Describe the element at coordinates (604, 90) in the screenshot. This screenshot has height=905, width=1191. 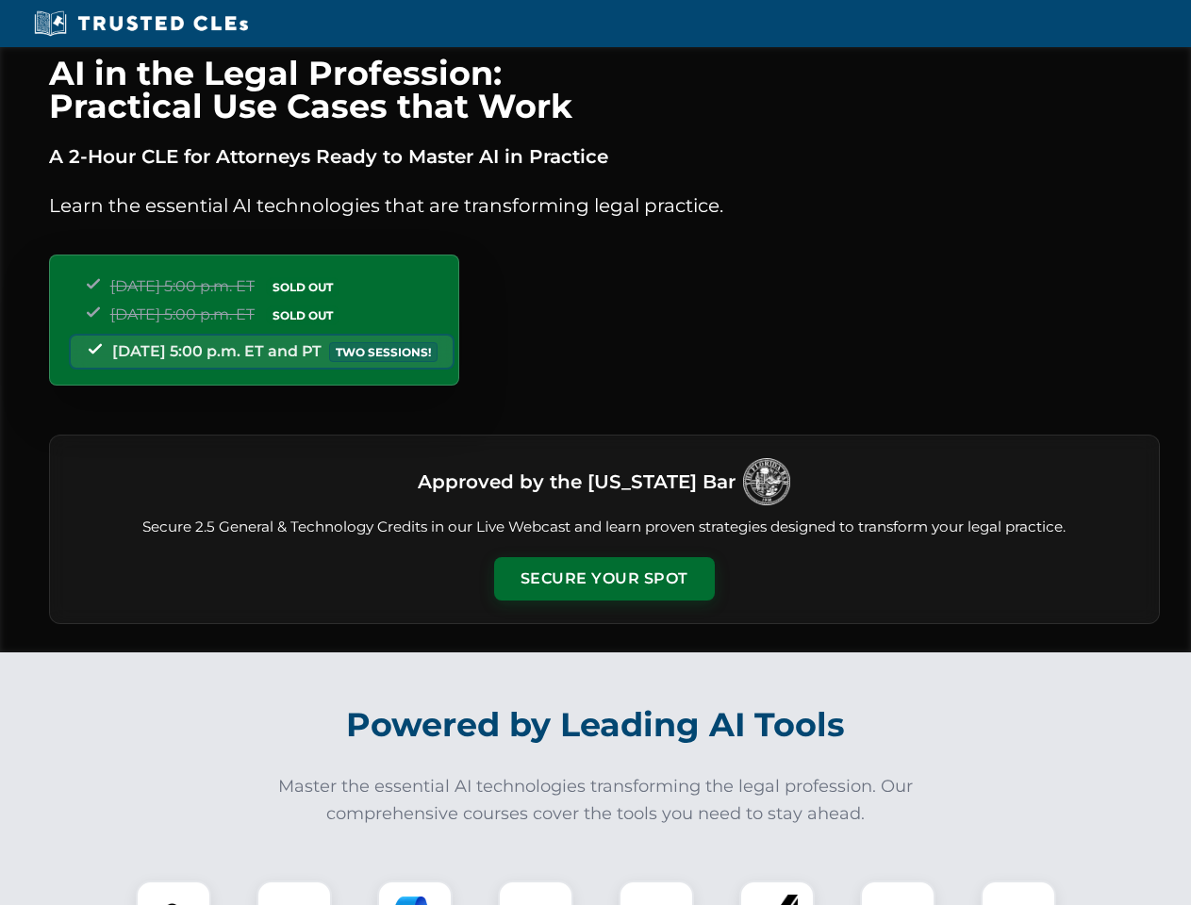
I see `h1: AI in the Legal Profession: Practical Use Cases that Work` at that location.